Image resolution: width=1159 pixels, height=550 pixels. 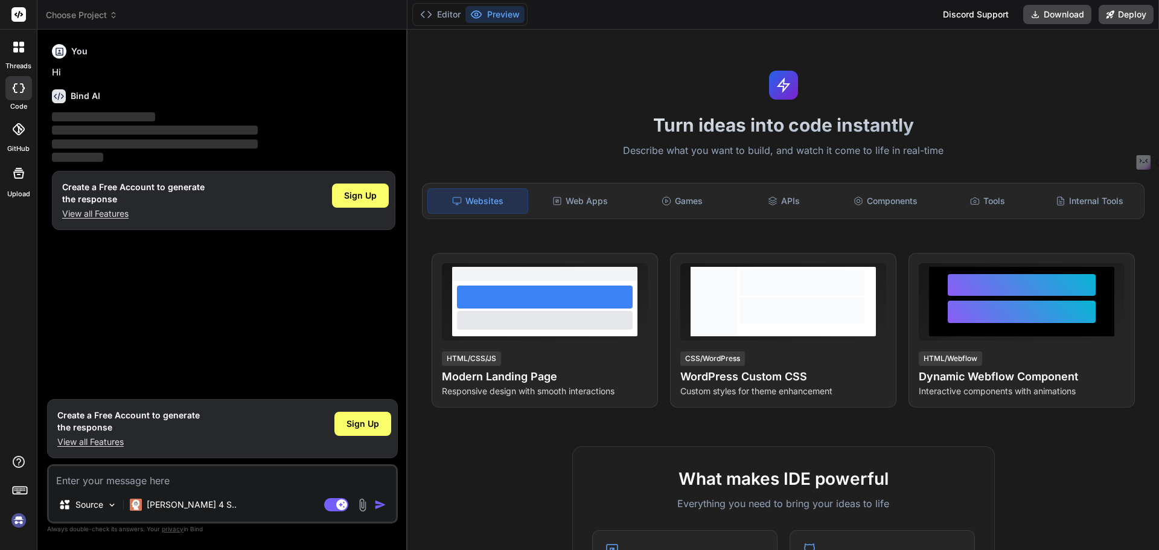 What do you see at coordinates (362, 505) in the screenshot?
I see `img: attachment` at bounding box center [362, 505].